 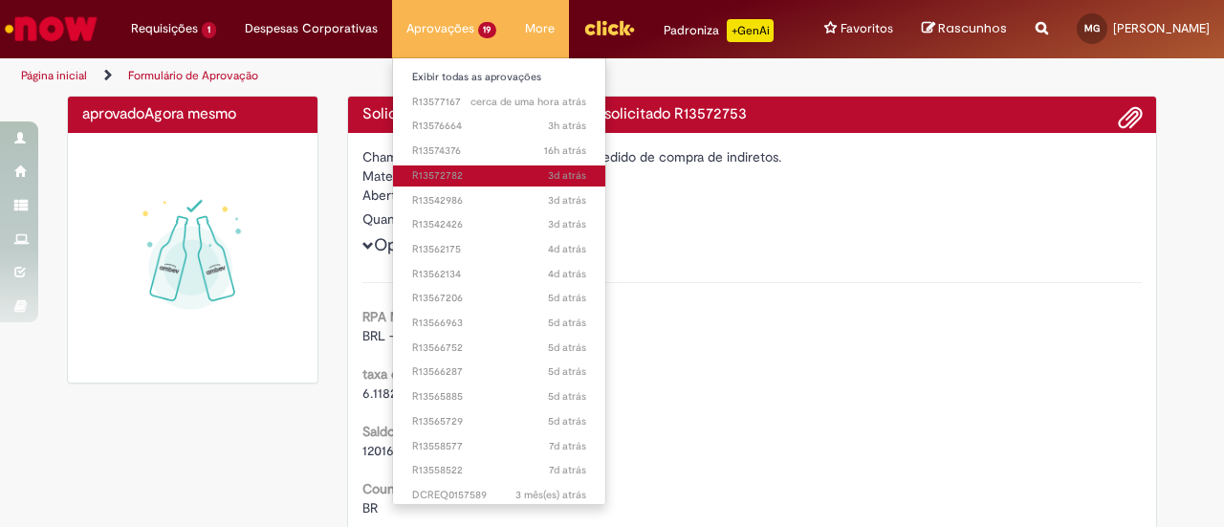 I want to click on span: R13567206, so click(x=499, y=298).